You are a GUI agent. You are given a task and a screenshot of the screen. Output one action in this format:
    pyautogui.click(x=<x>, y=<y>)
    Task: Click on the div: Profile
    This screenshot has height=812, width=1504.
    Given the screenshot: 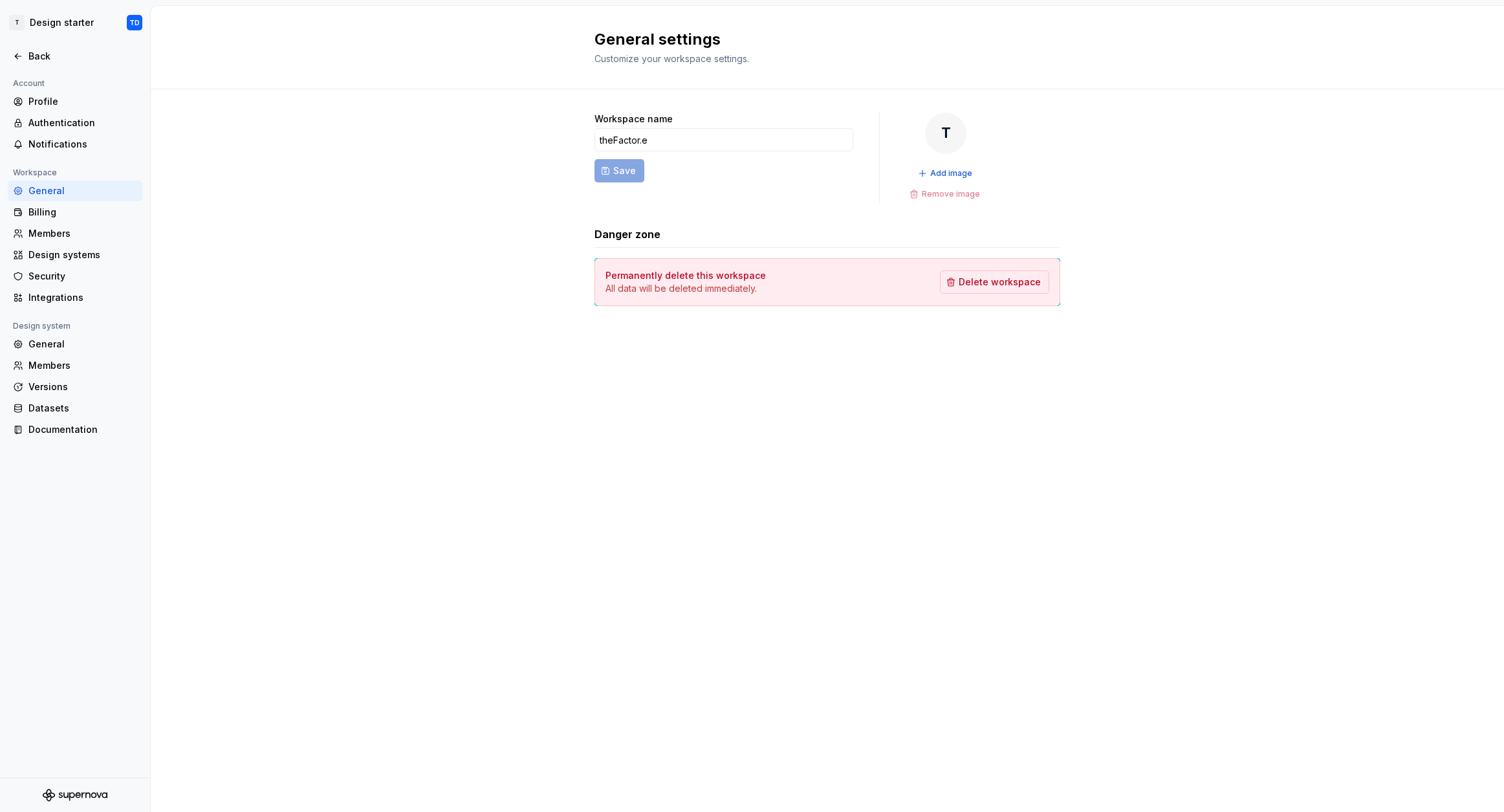 What is the action you would take?
    pyautogui.click(x=82, y=102)
    